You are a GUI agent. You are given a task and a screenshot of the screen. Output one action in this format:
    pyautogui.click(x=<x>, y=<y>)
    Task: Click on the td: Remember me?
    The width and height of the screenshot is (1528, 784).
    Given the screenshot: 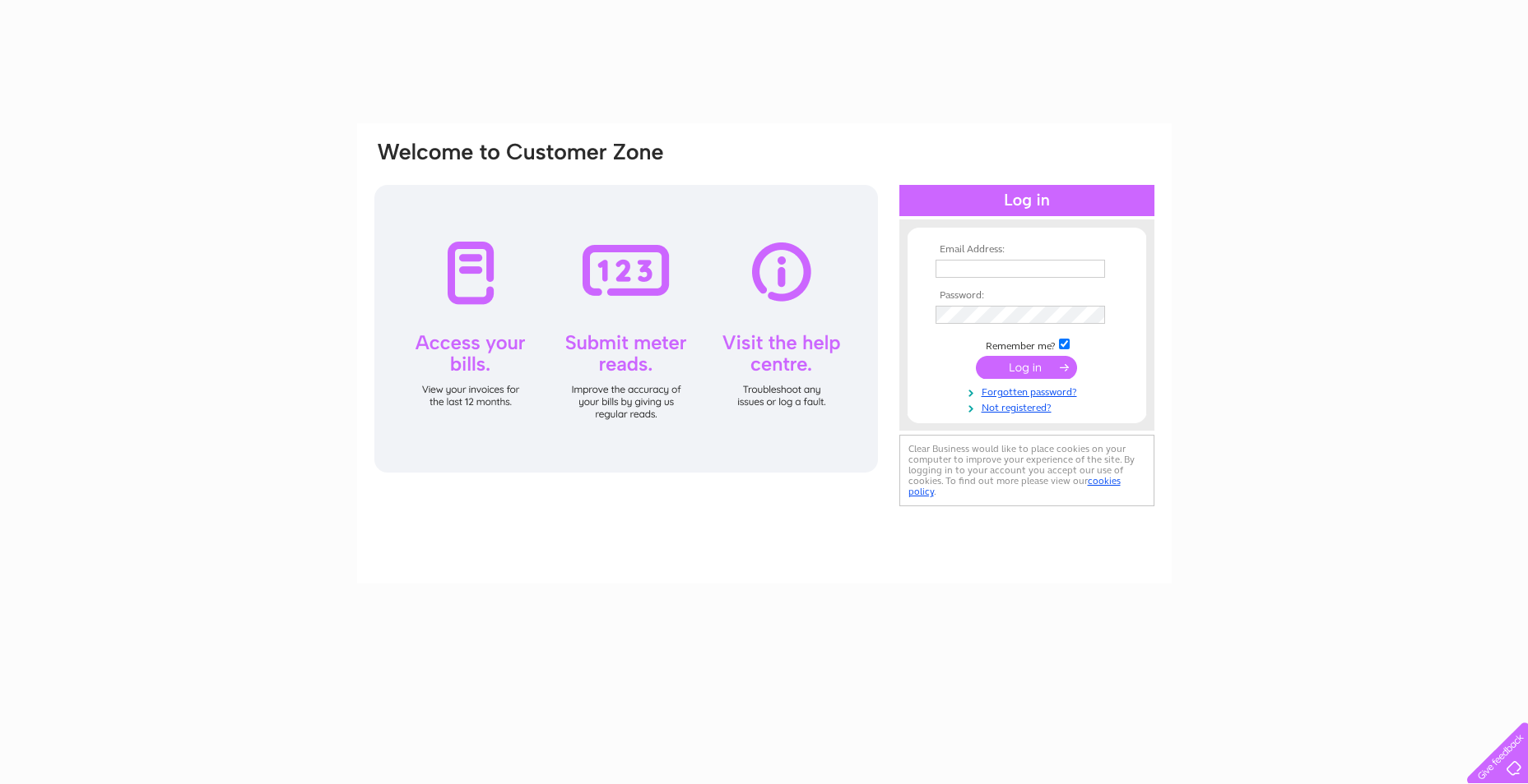 What is the action you would take?
    pyautogui.click(x=1027, y=344)
    